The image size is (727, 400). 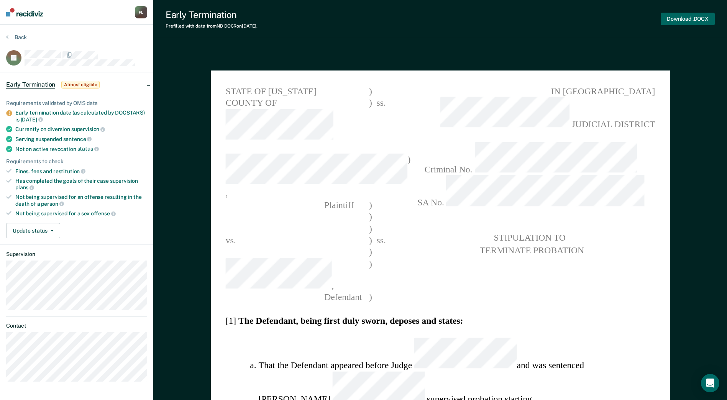 What do you see at coordinates (531, 192) in the screenshot?
I see `span: SA No.` at bounding box center [531, 192].